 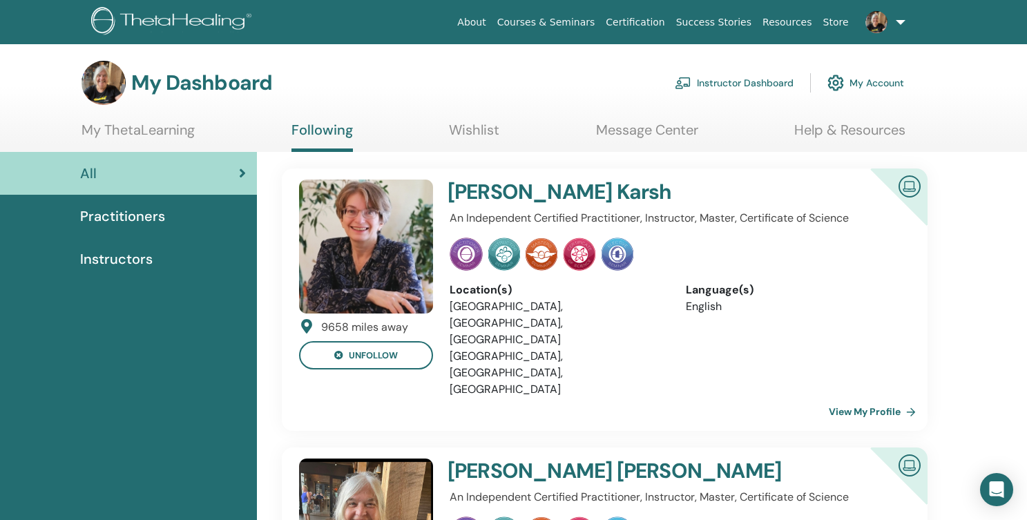 What do you see at coordinates (647, 135) in the screenshot?
I see `a: Message Center` at bounding box center [647, 135].